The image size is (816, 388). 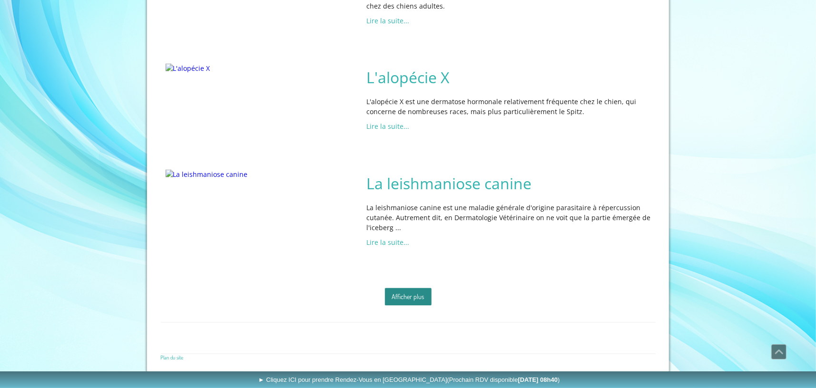 What do you see at coordinates (509, 184) in the screenshot?
I see `a: La leishmaniose canine` at bounding box center [509, 184].